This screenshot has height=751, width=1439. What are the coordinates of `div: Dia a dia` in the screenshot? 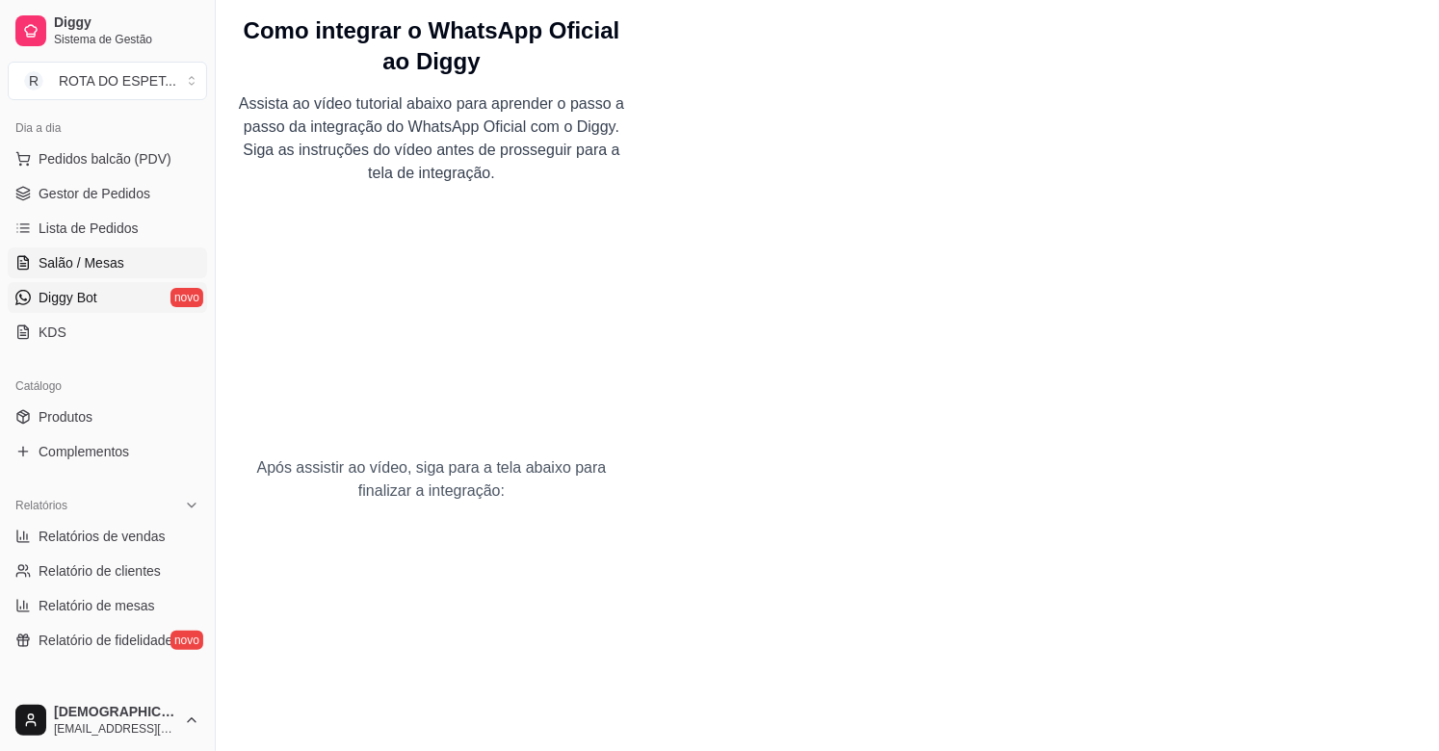 It's located at (107, 128).